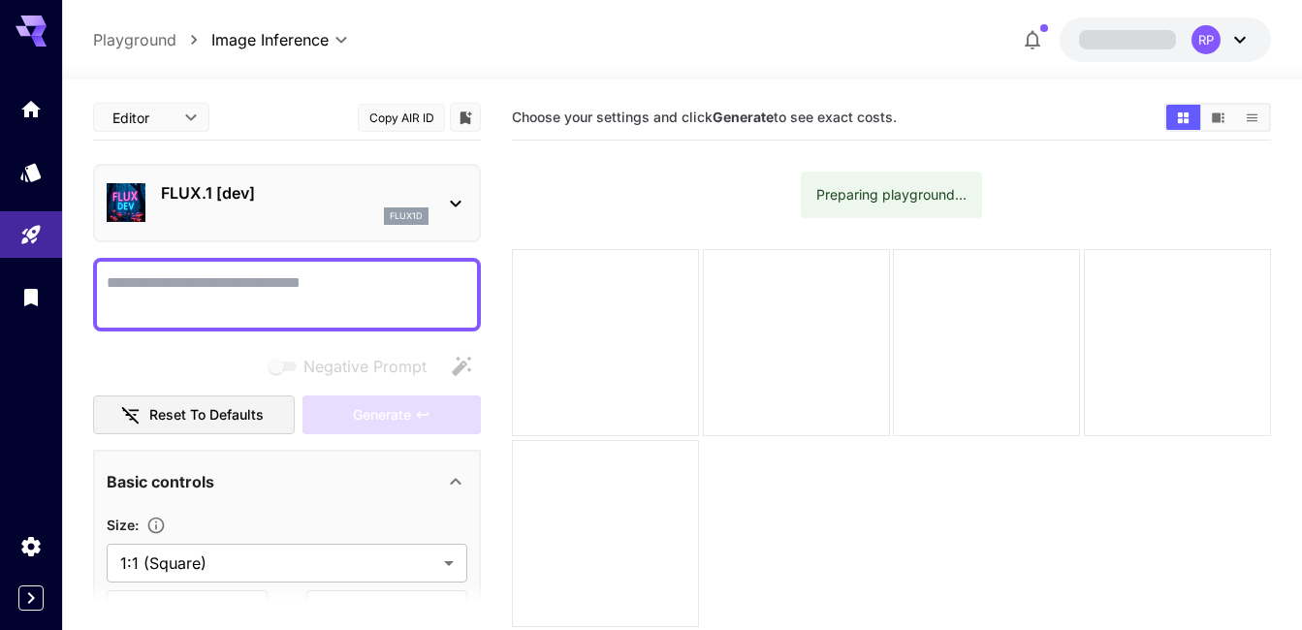 This screenshot has height=630, width=1302. I want to click on span: Negative Prompt, so click(364, 366).